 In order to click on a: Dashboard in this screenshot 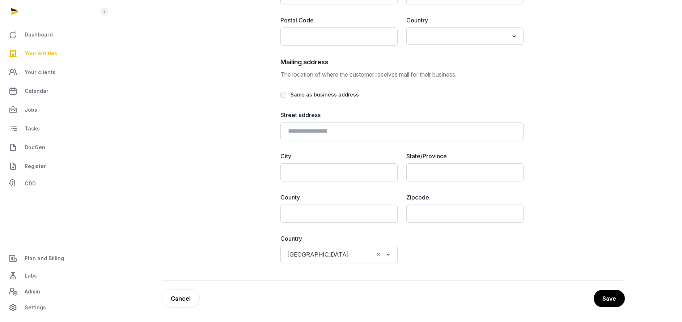, I will do `click(52, 35)`.